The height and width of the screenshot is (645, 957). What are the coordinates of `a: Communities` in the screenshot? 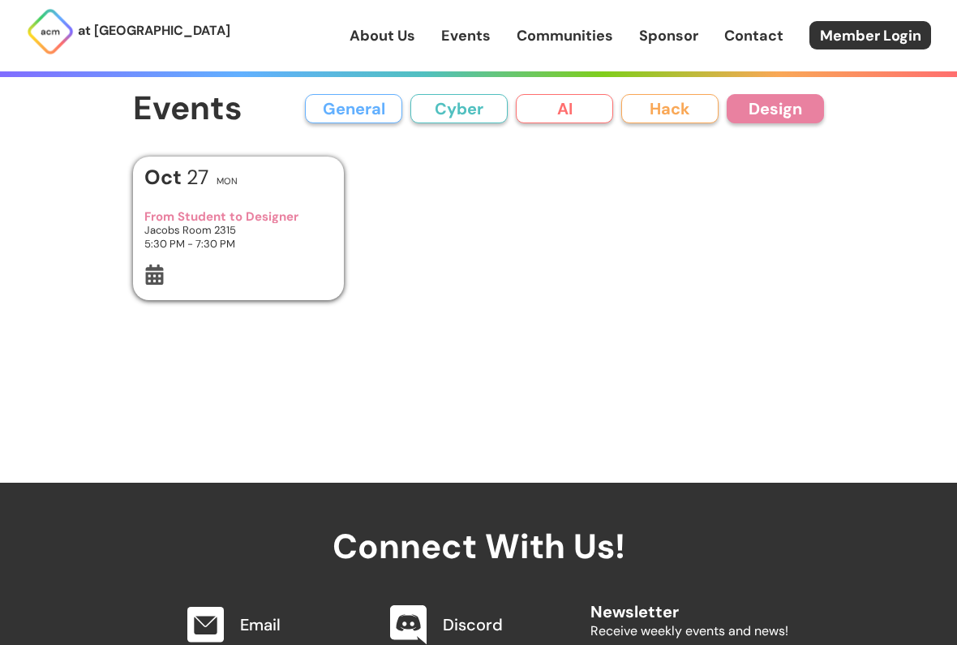 It's located at (565, 36).